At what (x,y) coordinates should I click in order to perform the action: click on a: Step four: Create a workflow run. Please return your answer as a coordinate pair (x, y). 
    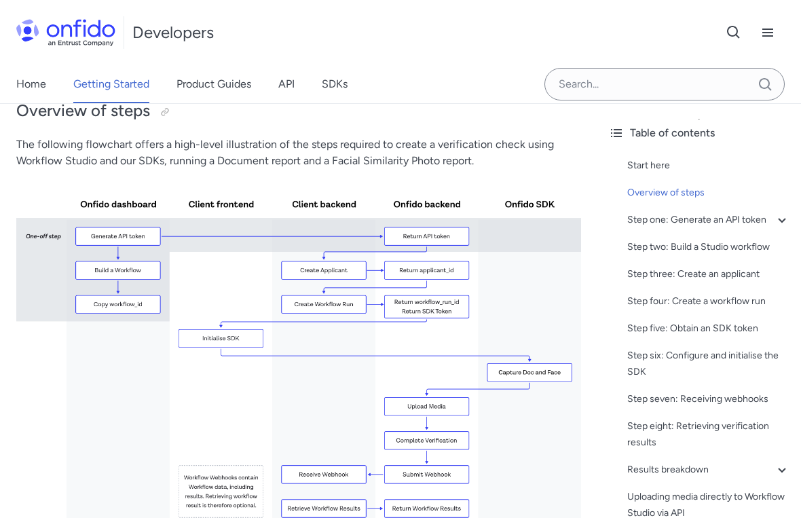
    Looking at the image, I should click on (708, 301).